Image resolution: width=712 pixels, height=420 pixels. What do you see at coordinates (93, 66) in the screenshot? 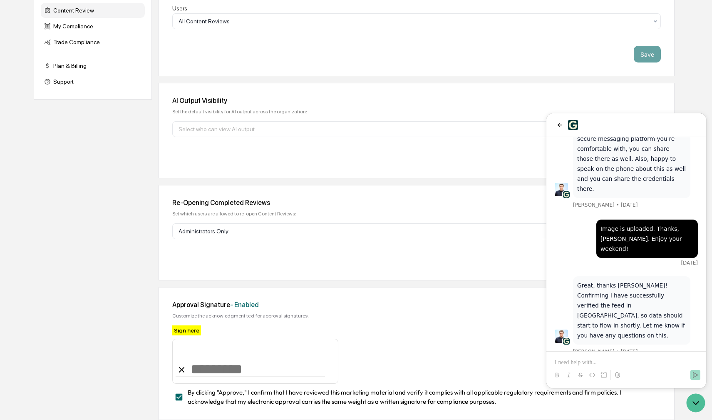
I see `div: Plan & Billing` at bounding box center [93, 66].